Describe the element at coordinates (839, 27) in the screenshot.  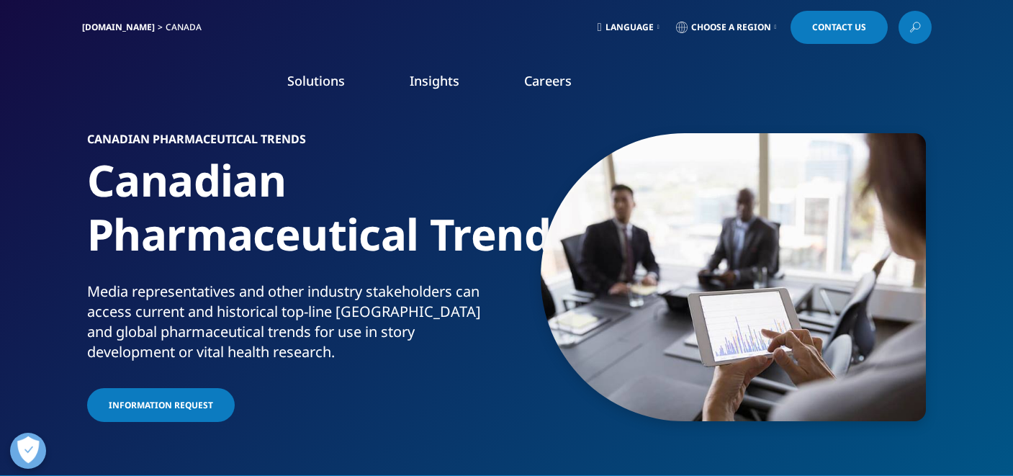
I see `a: Contact Us` at that location.